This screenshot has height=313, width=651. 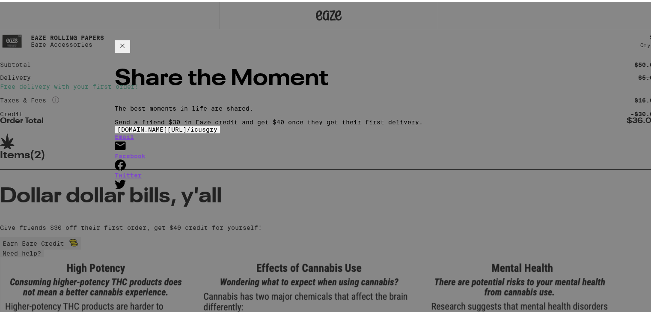 I want to click on div: The best moments in life are shared., so click(x=329, y=113).